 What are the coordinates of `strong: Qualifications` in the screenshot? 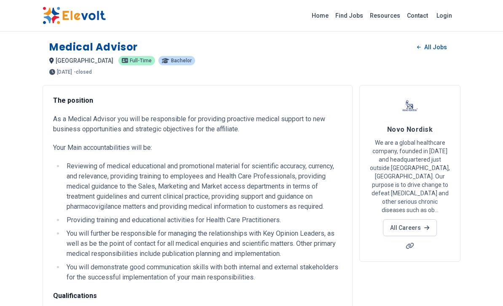 It's located at (75, 295).